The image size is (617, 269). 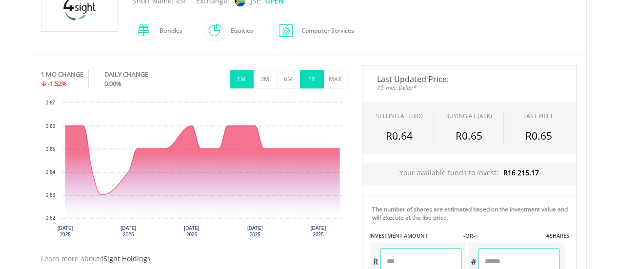 What do you see at coordinates (142, 74) in the screenshot?
I see `div: DAILY CHANGE` at bounding box center [142, 74].